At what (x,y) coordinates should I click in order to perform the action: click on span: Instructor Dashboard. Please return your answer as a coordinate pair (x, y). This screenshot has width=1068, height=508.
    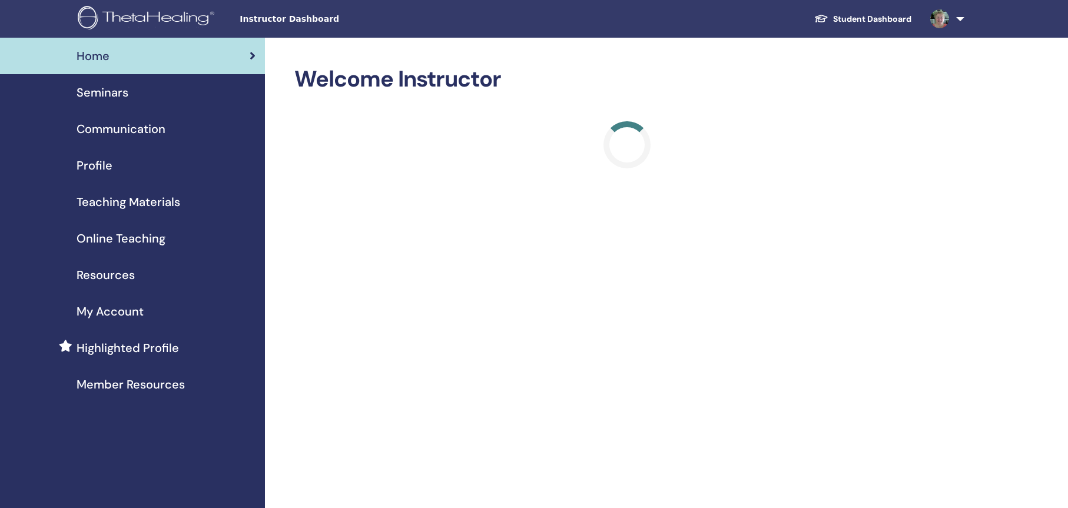
    Looking at the image, I should click on (328, 19).